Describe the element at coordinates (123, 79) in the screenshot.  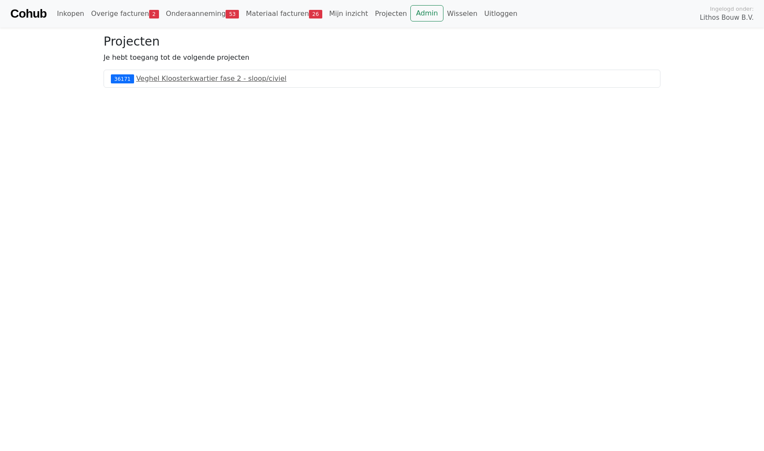
I see `div: 36171` at that location.